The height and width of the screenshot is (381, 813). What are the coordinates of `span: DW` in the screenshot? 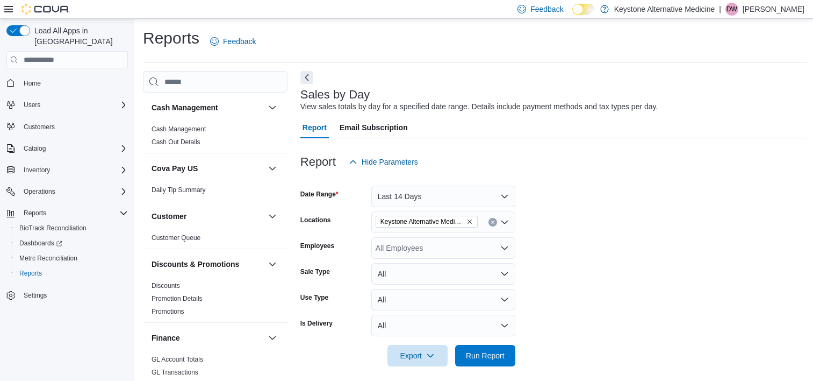 It's located at (732, 9).